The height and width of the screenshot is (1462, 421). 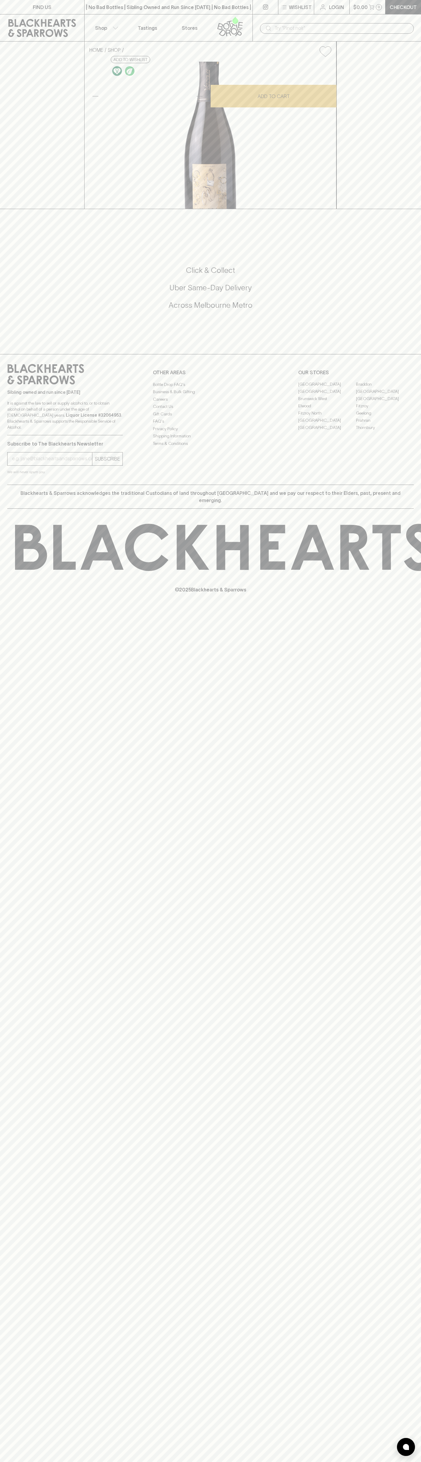 I want to click on button: Shop, so click(x=106, y=28).